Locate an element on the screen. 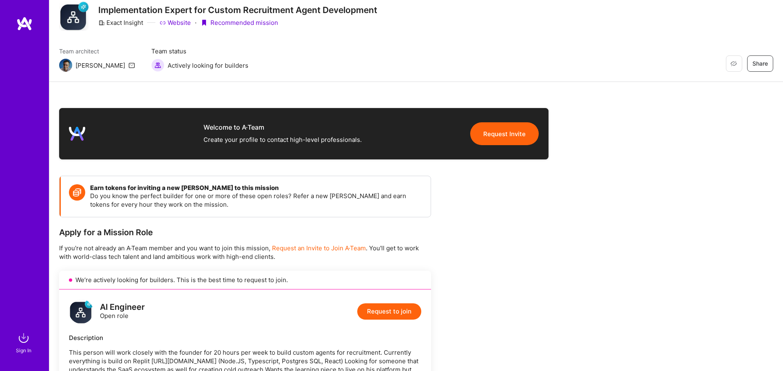 The image size is (783, 371). i: icon EyeClosed is located at coordinates (734, 64).